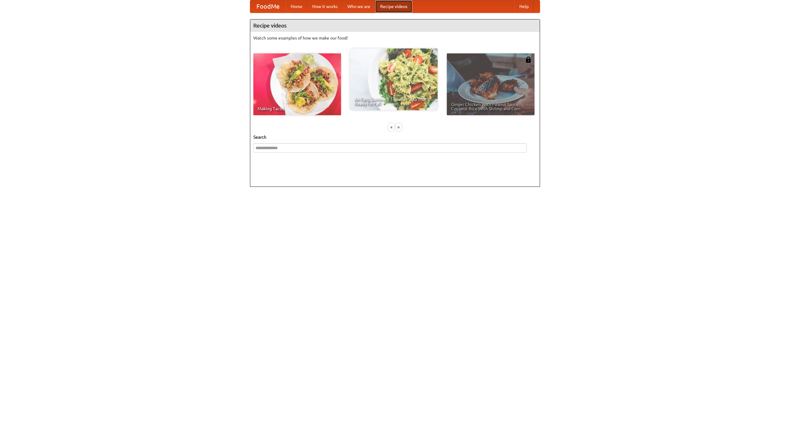  I want to click on a: Home, so click(297, 6).